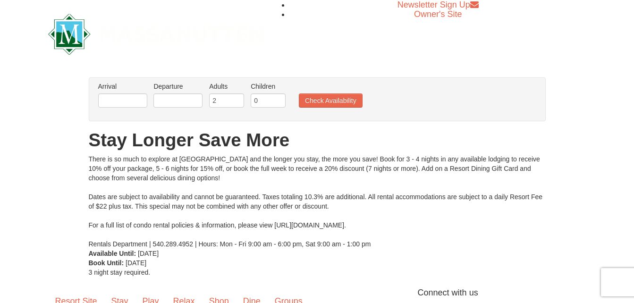 The image size is (634, 303). What do you see at coordinates (156, 34) in the screenshot?
I see `img: Massanutten Resort Logo` at bounding box center [156, 34].